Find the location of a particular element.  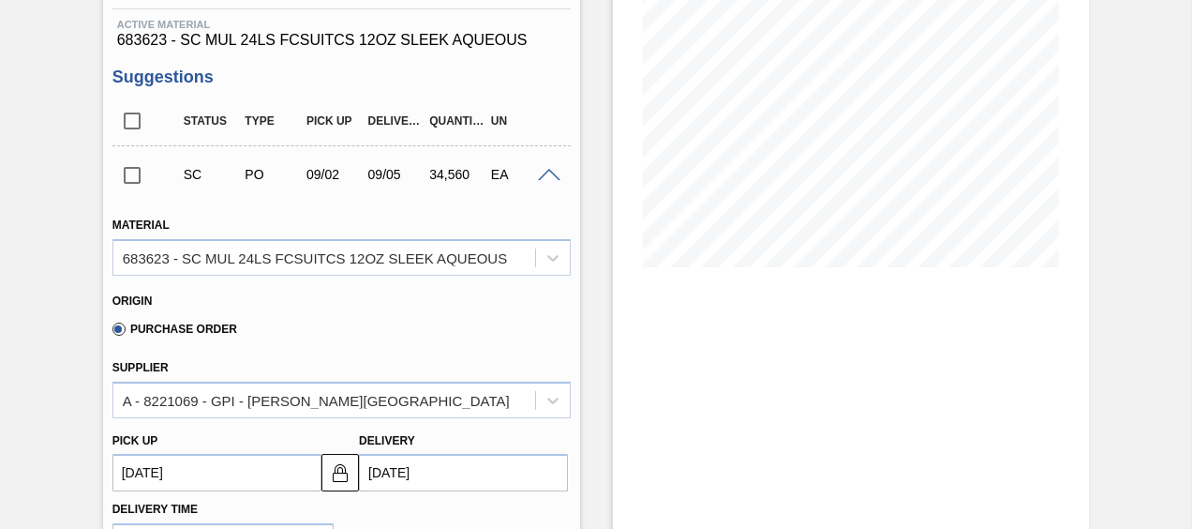

div: 34,560 is located at coordinates (457, 174).